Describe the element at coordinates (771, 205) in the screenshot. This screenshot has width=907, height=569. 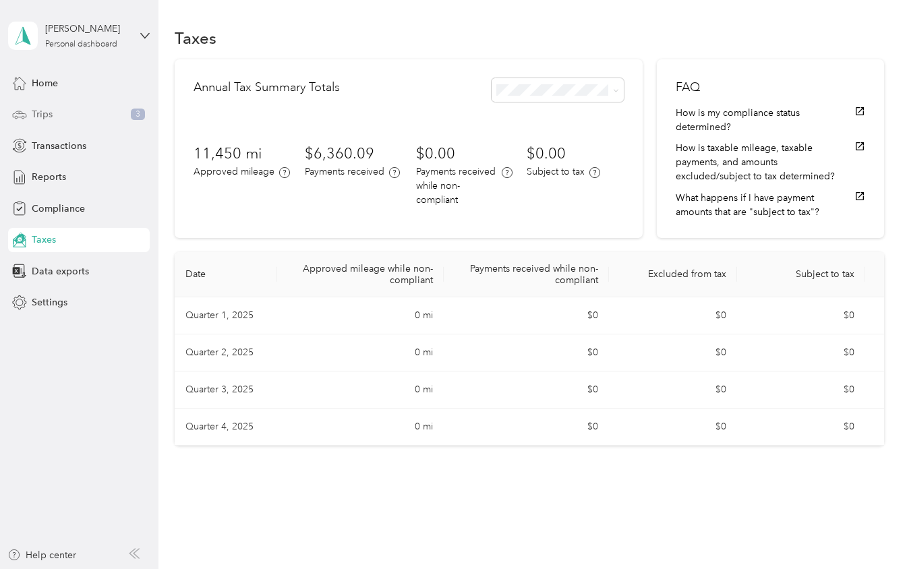
I see `button: What happens if I have payment amounts that are "subject to tax"?` at that location.